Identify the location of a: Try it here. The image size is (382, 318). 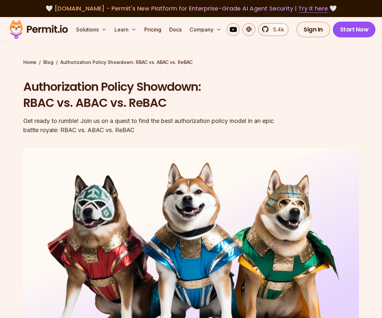
(313, 9).